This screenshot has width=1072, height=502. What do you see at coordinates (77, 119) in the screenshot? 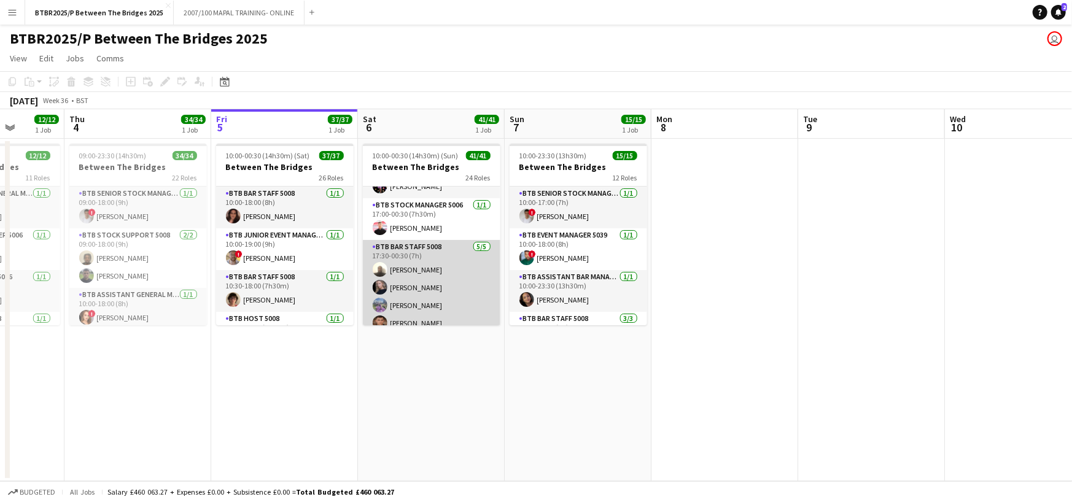
I see `span: Thu` at bounding box center [77, 119].